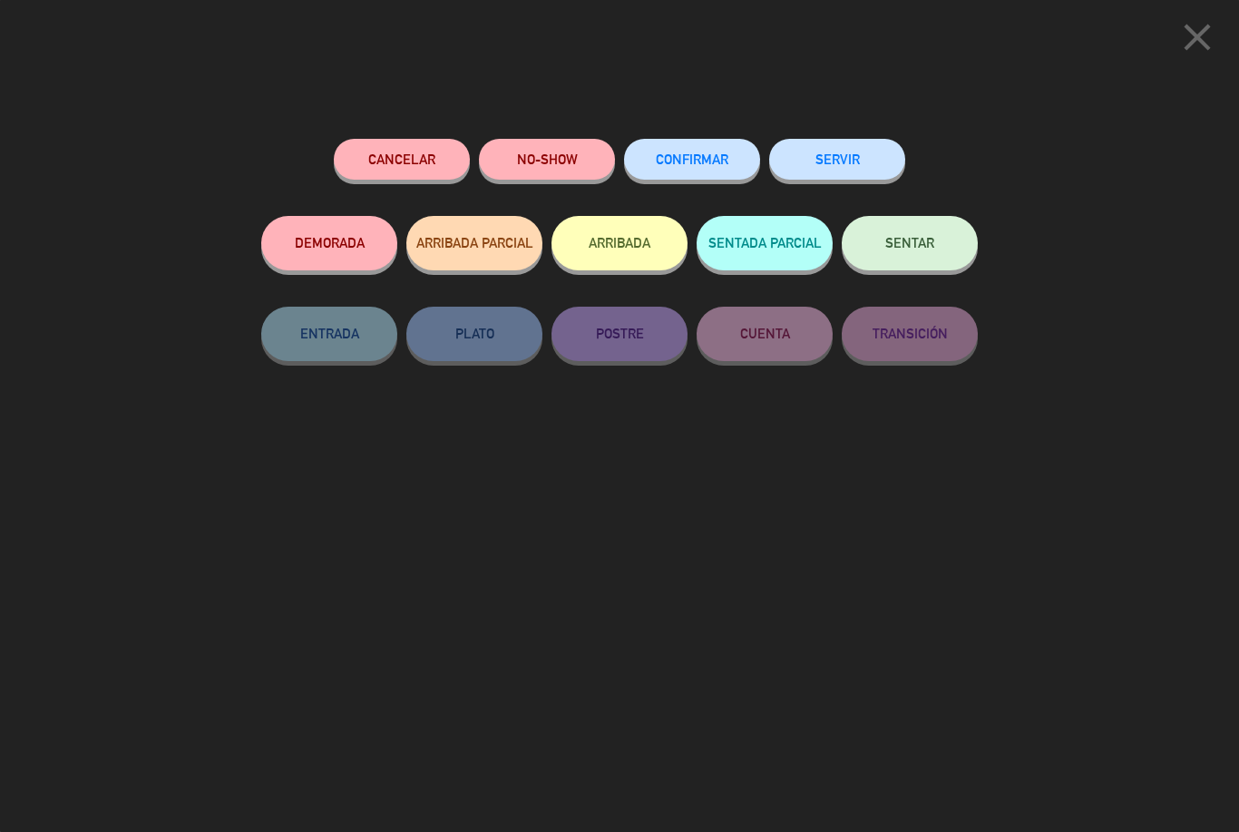 Image resolution: width=1239 pixels, height=832 pixels. What do you see at coordinates (620, 243) in the screenshot?
I see `button: ARRIBADA` at bounding box center [620, 243].